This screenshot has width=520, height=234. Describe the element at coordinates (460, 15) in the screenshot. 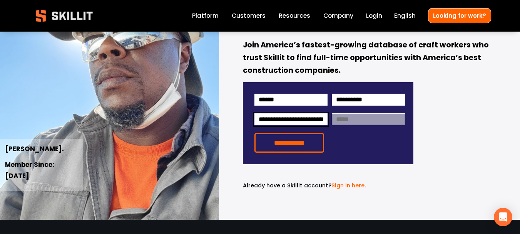

I see `a: Looking for work?` at that location.